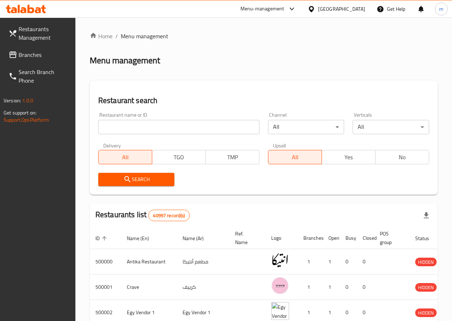 This screenshot has width=452, height=321. What do you see at coordinates (105, 261) in the screenshot?
I see `td: 500000` at bounding box center [105, 261].